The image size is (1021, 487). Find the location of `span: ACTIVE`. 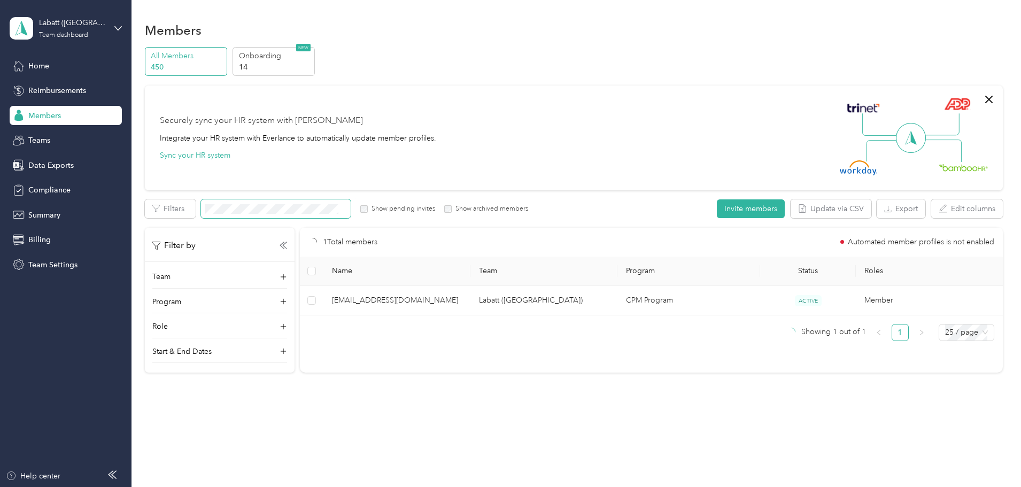

span: ACTIVE is located at coordinates (808, 300).